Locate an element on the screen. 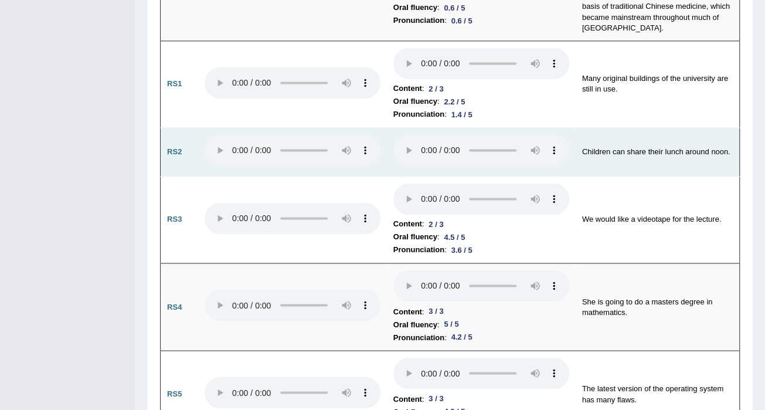 The image size is (765, 410). div: 4.2 / 5 is located at coordinates (462, 336).